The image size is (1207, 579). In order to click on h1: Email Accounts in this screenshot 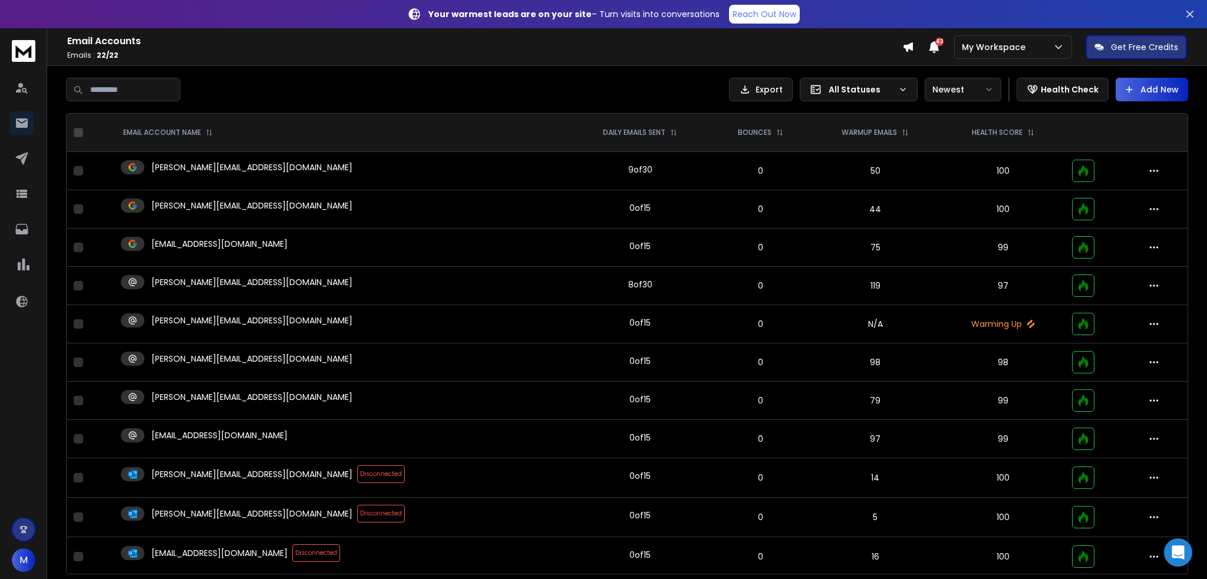, I will do `click(484, 41)`.